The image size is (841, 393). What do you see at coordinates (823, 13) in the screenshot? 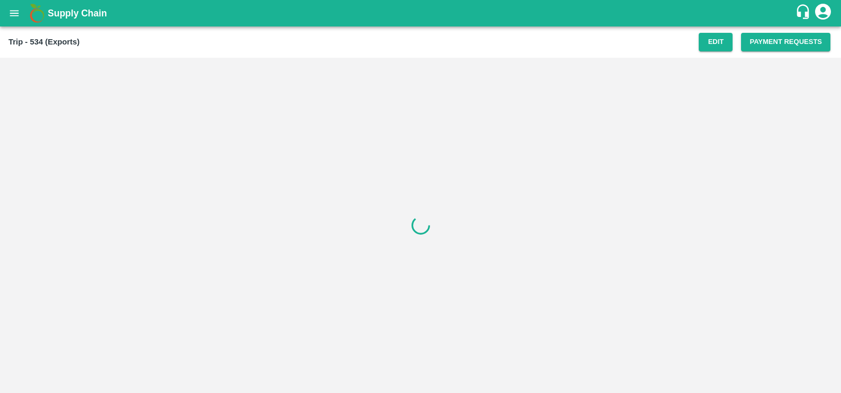
I see `div: account of current user` at bounding box center [823, 13].